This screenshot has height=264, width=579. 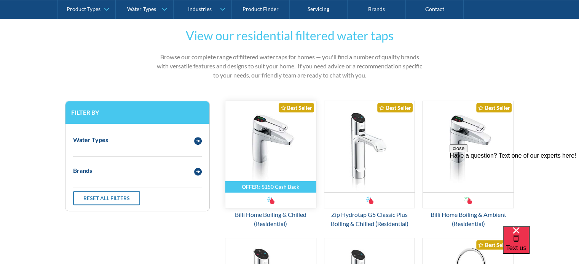 I want to click on div: Billi Home Boiling & Ambient (Residential), so click(x=468, y=220).